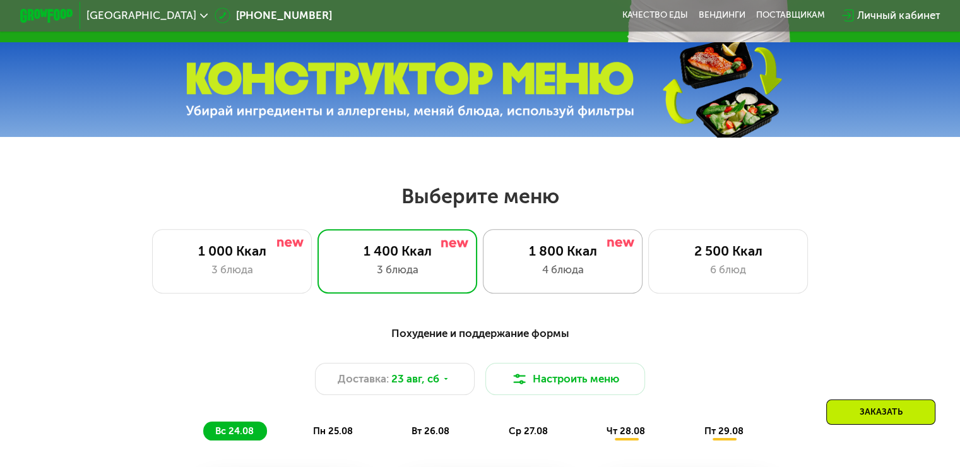 The image size is (960, 467). Describe the element at coordinates (562, 250) in the screenshot. I see `div: 1 800 Ккал` at that location.